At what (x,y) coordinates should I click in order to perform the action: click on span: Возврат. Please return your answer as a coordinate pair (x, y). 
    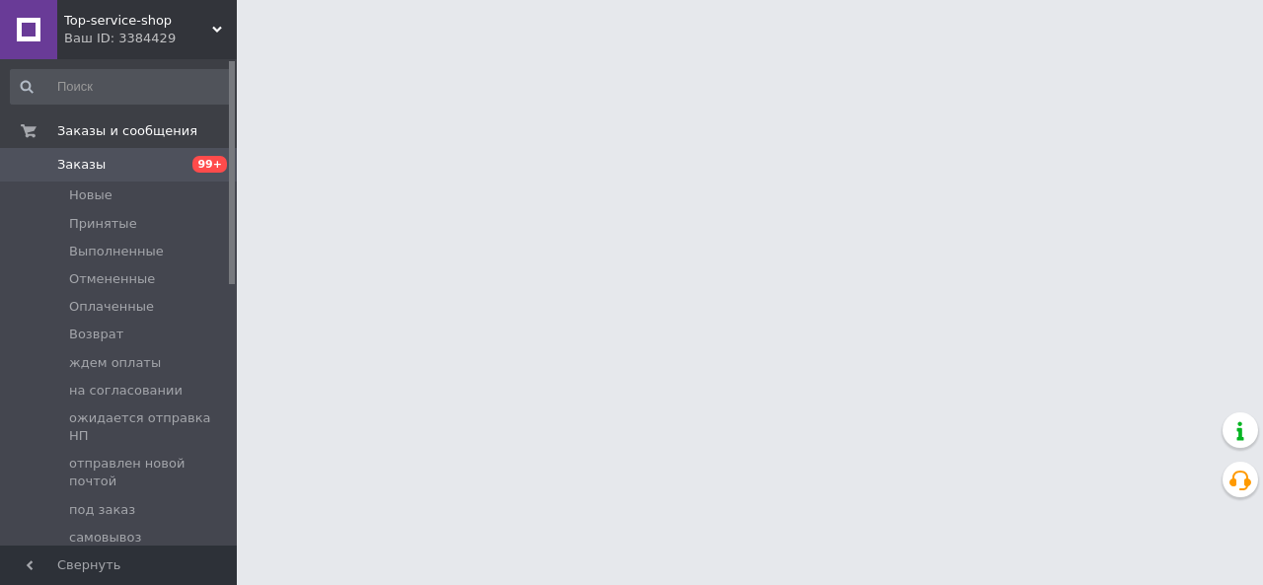
    Looking at the image, I should click on (96, 335).